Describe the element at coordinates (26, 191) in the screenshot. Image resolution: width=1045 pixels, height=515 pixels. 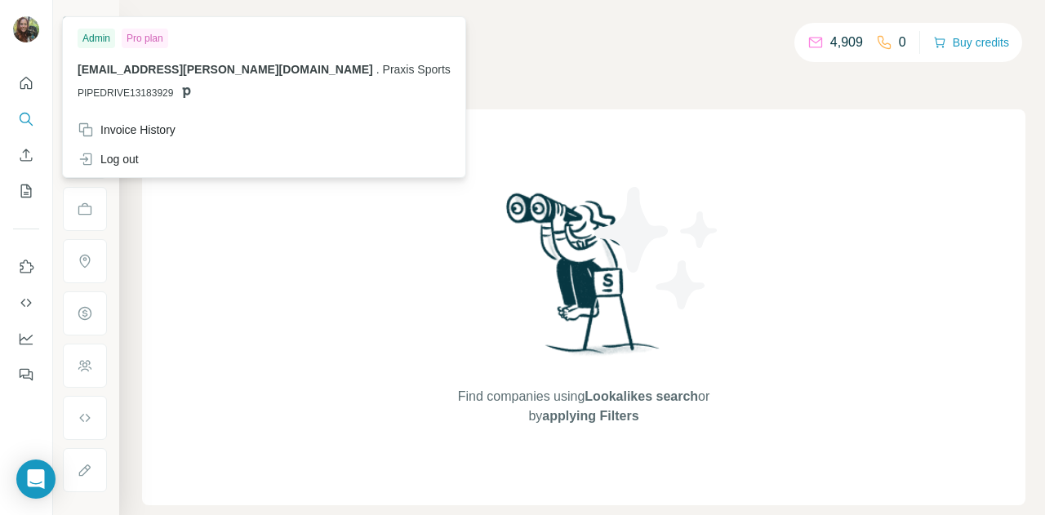
I see `button: My lists` at that location.